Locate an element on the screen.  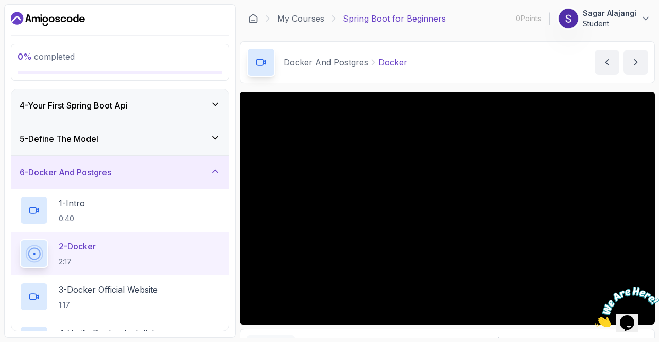
h3: 4 - Your First Spring Boot Api is located at coordinates (74, 105).